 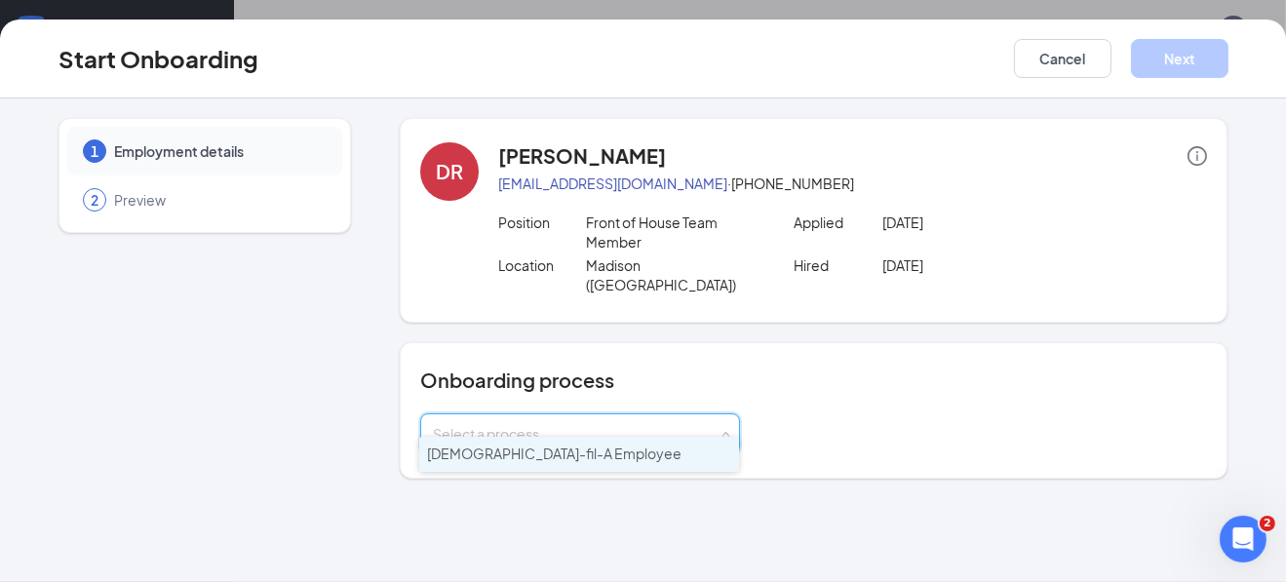 What do you see at coordinates (542, 222) in the screenshot?
I see `p: Position` at bounding box center [542, 222].